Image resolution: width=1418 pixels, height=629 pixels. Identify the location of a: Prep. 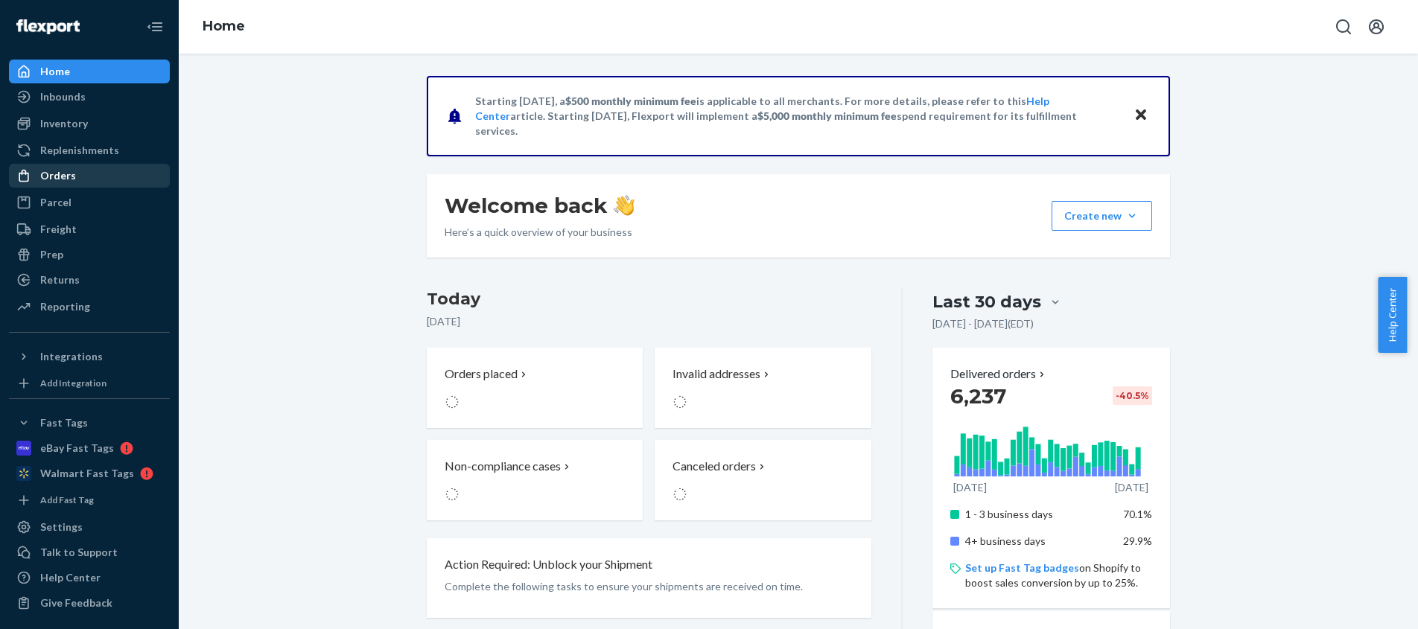
(89, 255).